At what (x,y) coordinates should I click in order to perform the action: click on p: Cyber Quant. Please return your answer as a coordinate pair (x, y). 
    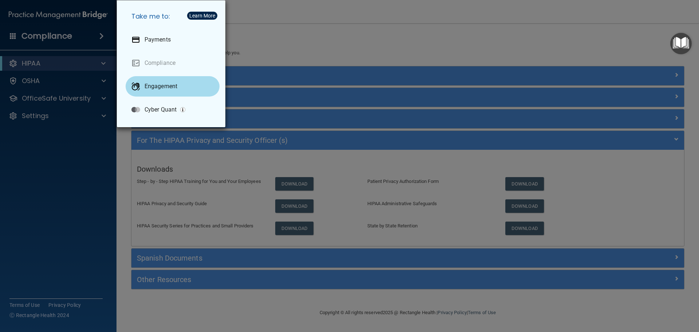
    Looking at the image, I should click on (161, 110).